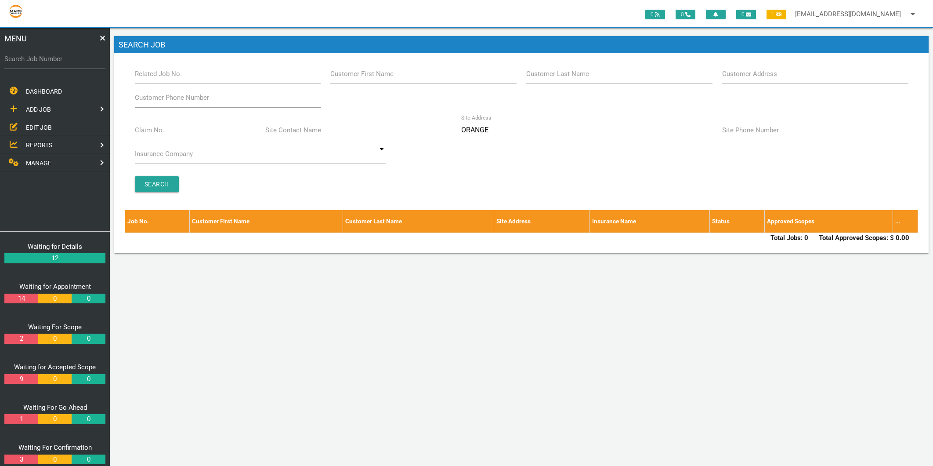  I want to click on th: Customer First Name, so click(266, 221).